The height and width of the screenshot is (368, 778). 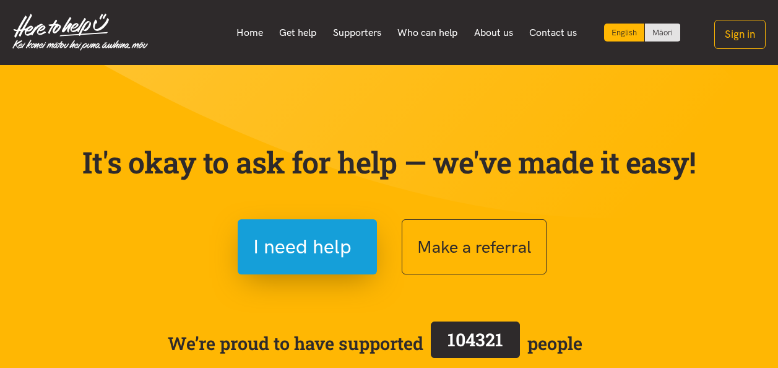 What do you see at coordinates (475, 343) in the screenshot?
I see `a: 104321` at bounding box center [475, 343].